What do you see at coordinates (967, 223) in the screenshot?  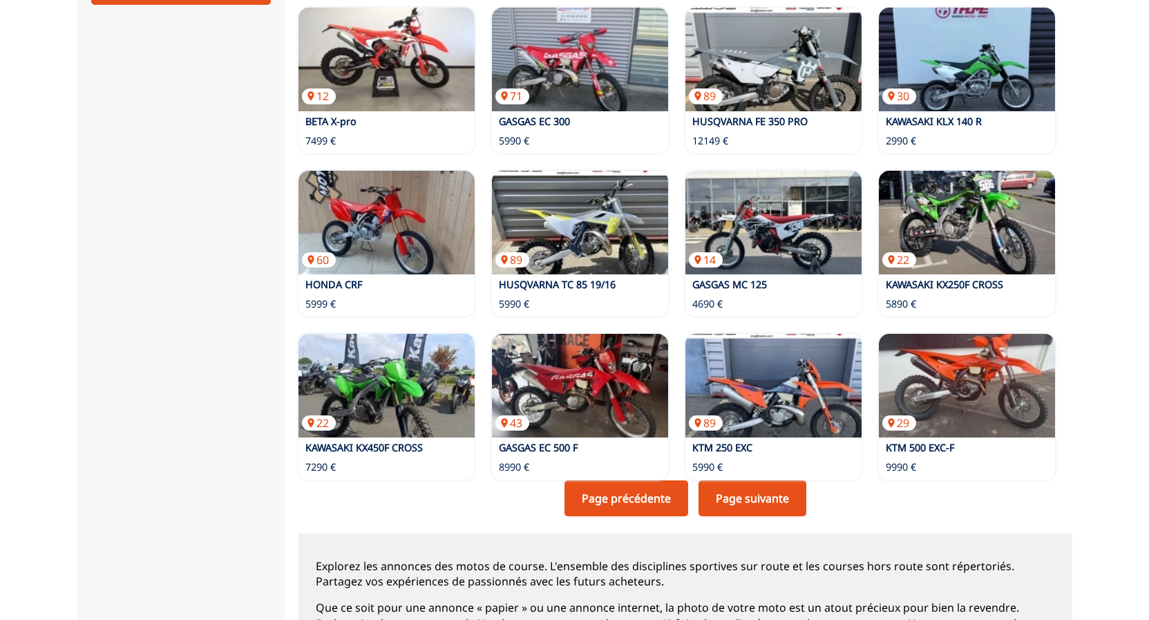 I see `img: KAWASAKI KX250F CROSS` at bounding box center [967, 223].